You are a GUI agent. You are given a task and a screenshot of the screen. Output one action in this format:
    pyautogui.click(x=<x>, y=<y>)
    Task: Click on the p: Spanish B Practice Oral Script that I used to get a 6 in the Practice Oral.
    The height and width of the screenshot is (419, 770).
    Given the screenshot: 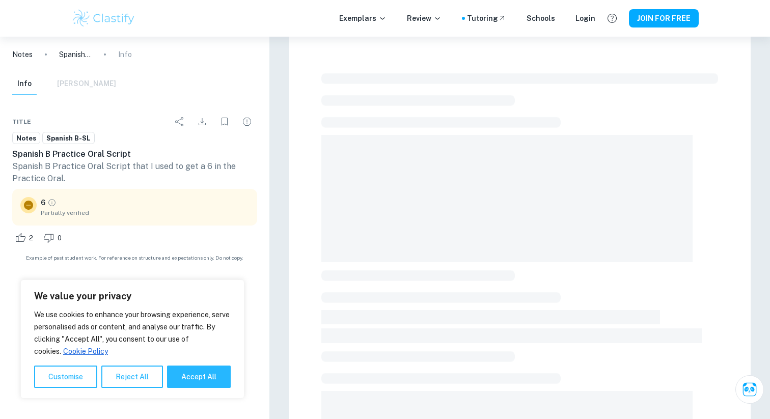 What is the action you would take?
    pyautogui.click(x=135, y=173)
    